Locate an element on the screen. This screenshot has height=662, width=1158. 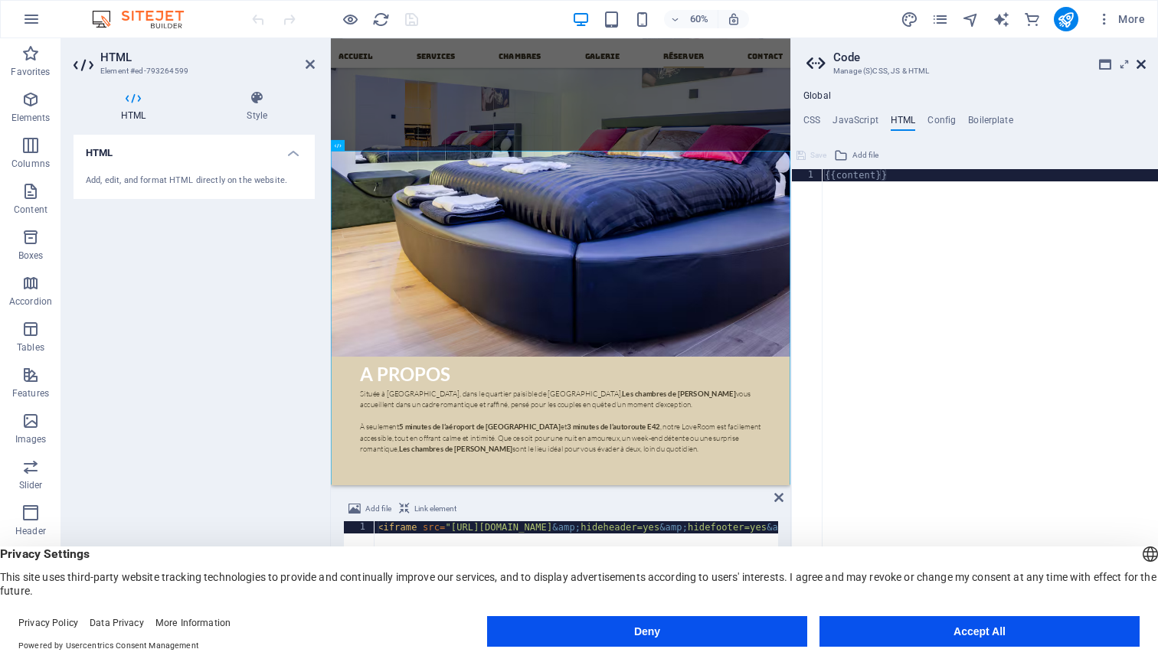
i: Design (Ctrl+Alt+Y) is located at coordinates (909, 19).